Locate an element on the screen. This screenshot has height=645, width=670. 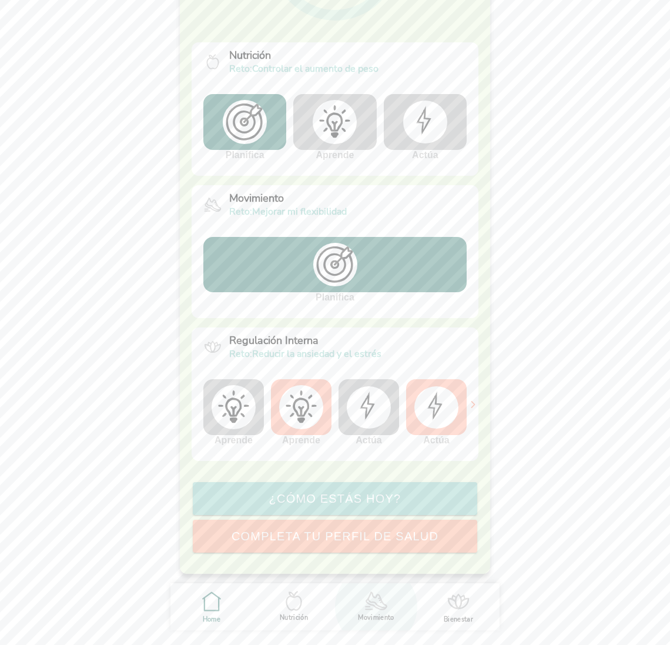
p: Reducir la ansiedad y el estrés is located at coordinates (305, 354).